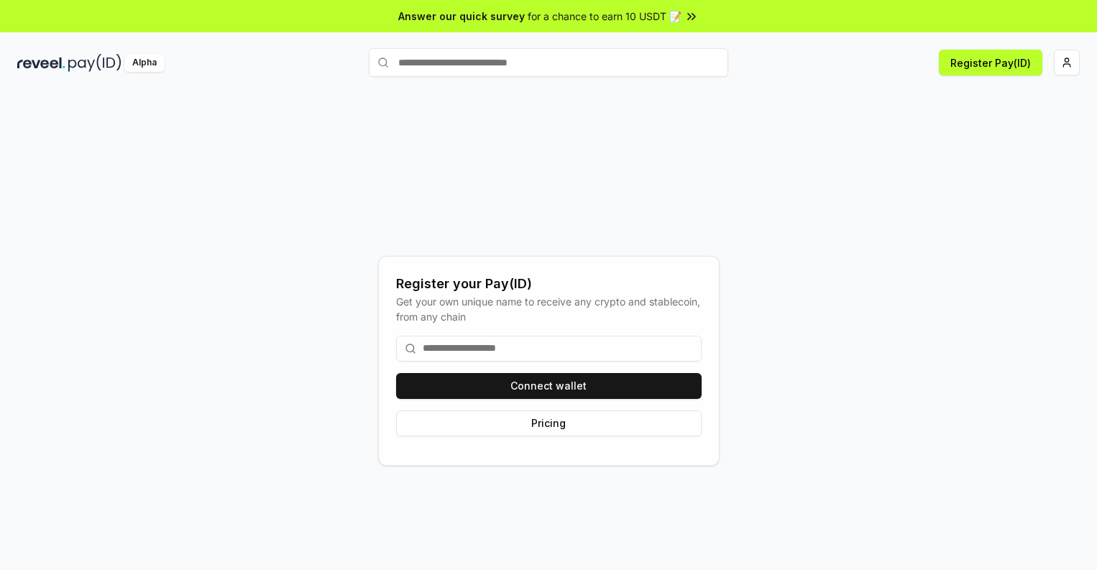 The height and width of the screenshot is (570, 1097). What do you see at coordinates (548, 423) in the screenshot?
I see `button: Pricing` at bounding box center [548, 423].